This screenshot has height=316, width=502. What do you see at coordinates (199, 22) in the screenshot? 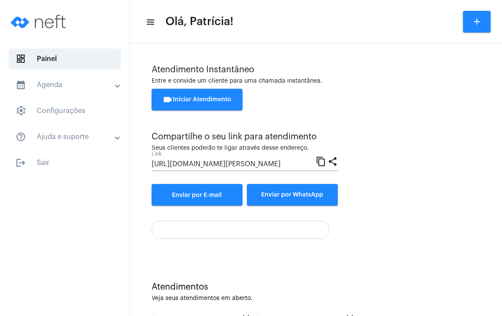
I see `span: Olá, Patrícia!` at bounding box center [199, 22].